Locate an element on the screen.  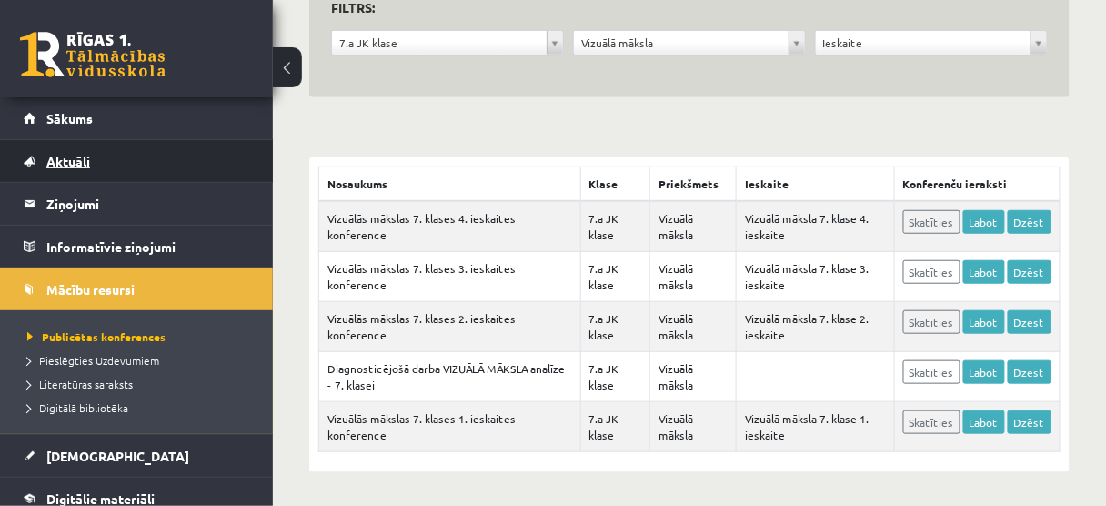
td: Vizuālā māksla 7. klase 3. ieskaite is located at coordinates (816, 276).